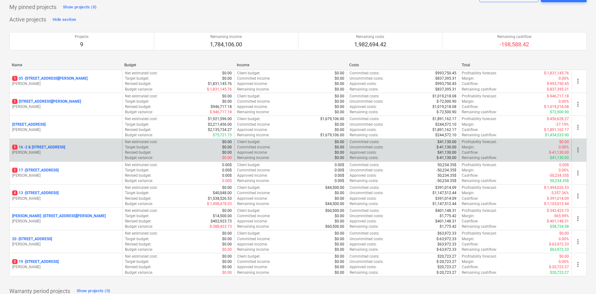 This screenshot has height=294, width=596. Describe the element at coordinates (559, 193) in the screenshot. I see `p: -3,357.36%` at that location.